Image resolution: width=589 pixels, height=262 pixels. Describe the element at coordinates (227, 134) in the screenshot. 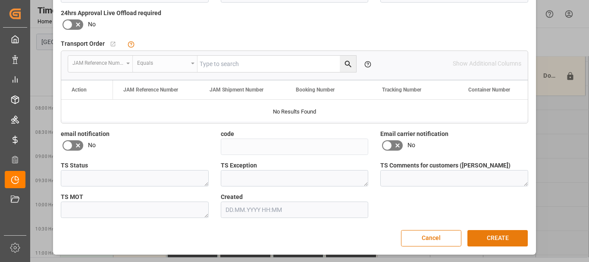

I see `span: code` at that location.